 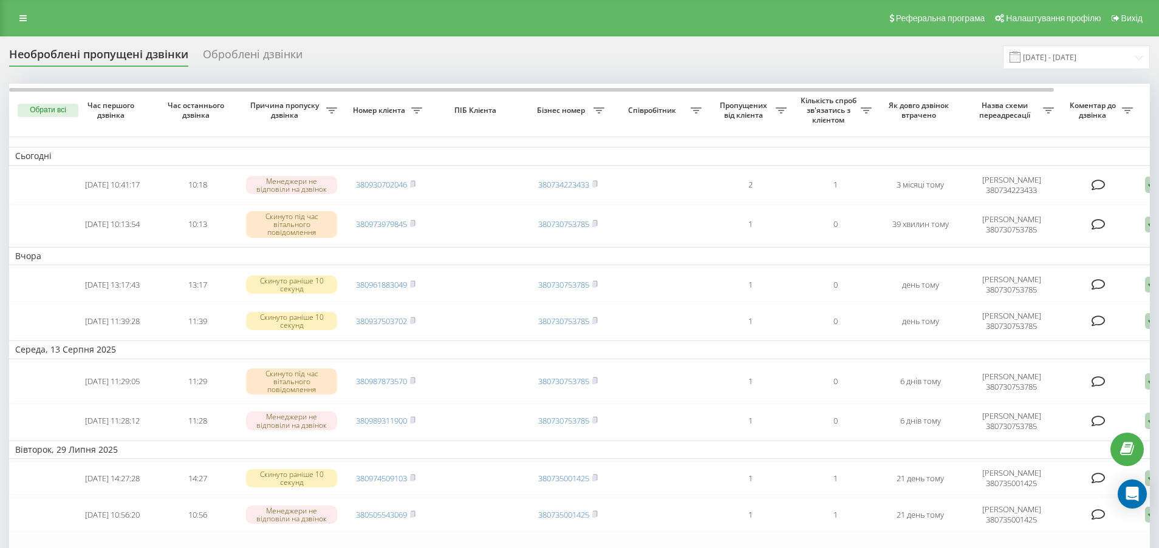 What do you see at coordinates (653, 111) in the screenshot?
I see `span: Співробітник` at bounding box center [653, 111].